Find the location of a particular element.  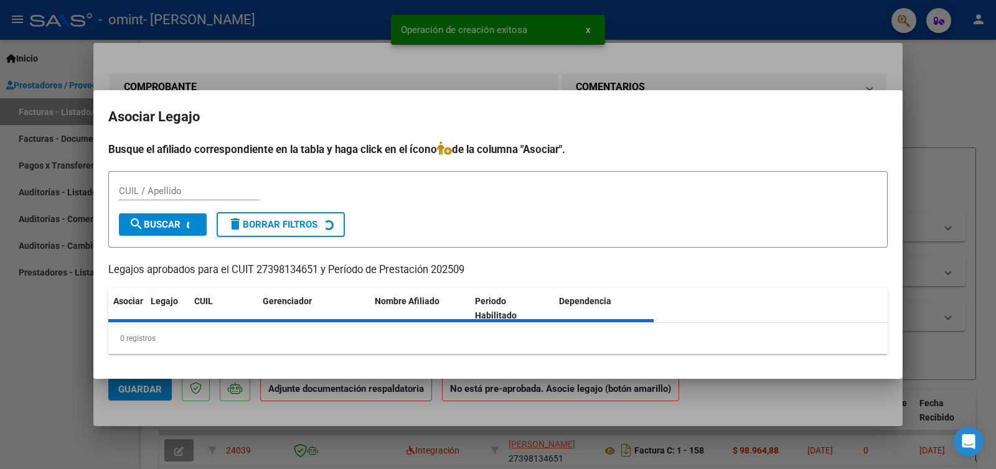

datatable-header-cell: Gerenciador is located at coordinates (314, 309).